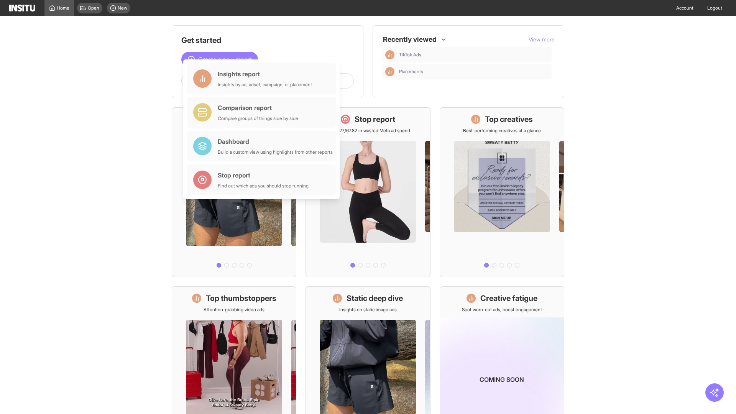 The height and width of the screenshot is (414, 736). I want to click on p: Insights on static image ads, so click(368, 310).